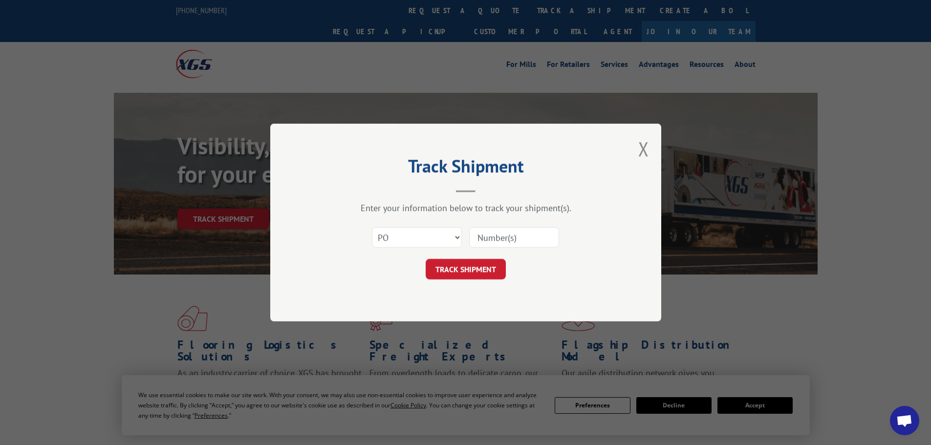 This screenshot has width=931, height=445. Describe the element at coordinates (514, 238) in the screenshot. I see `input: Number(s)` at that location.